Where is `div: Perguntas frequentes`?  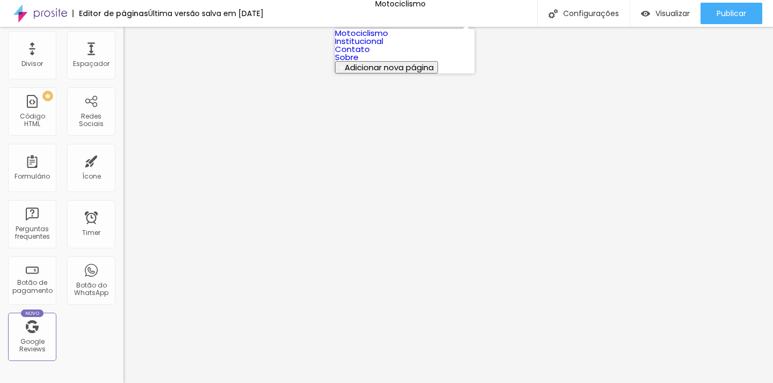
div: Perguntas frequentes is located at coordinates (32, 233).